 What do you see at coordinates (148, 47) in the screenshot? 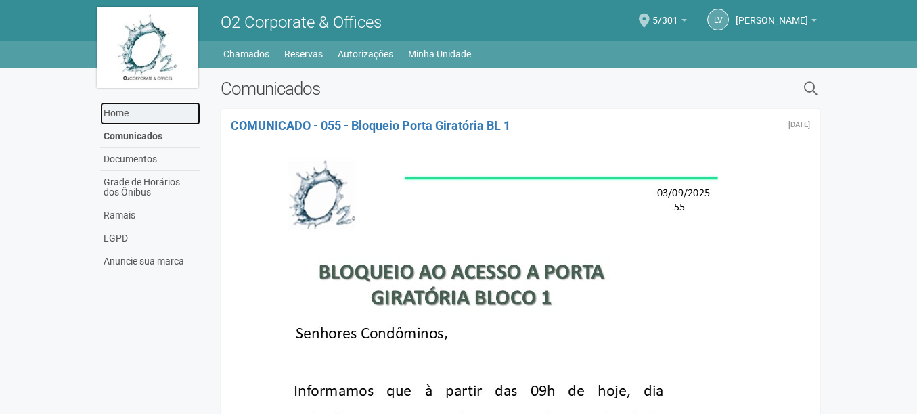
I see `img: logo.jpg` at bounding box center [148, 47].